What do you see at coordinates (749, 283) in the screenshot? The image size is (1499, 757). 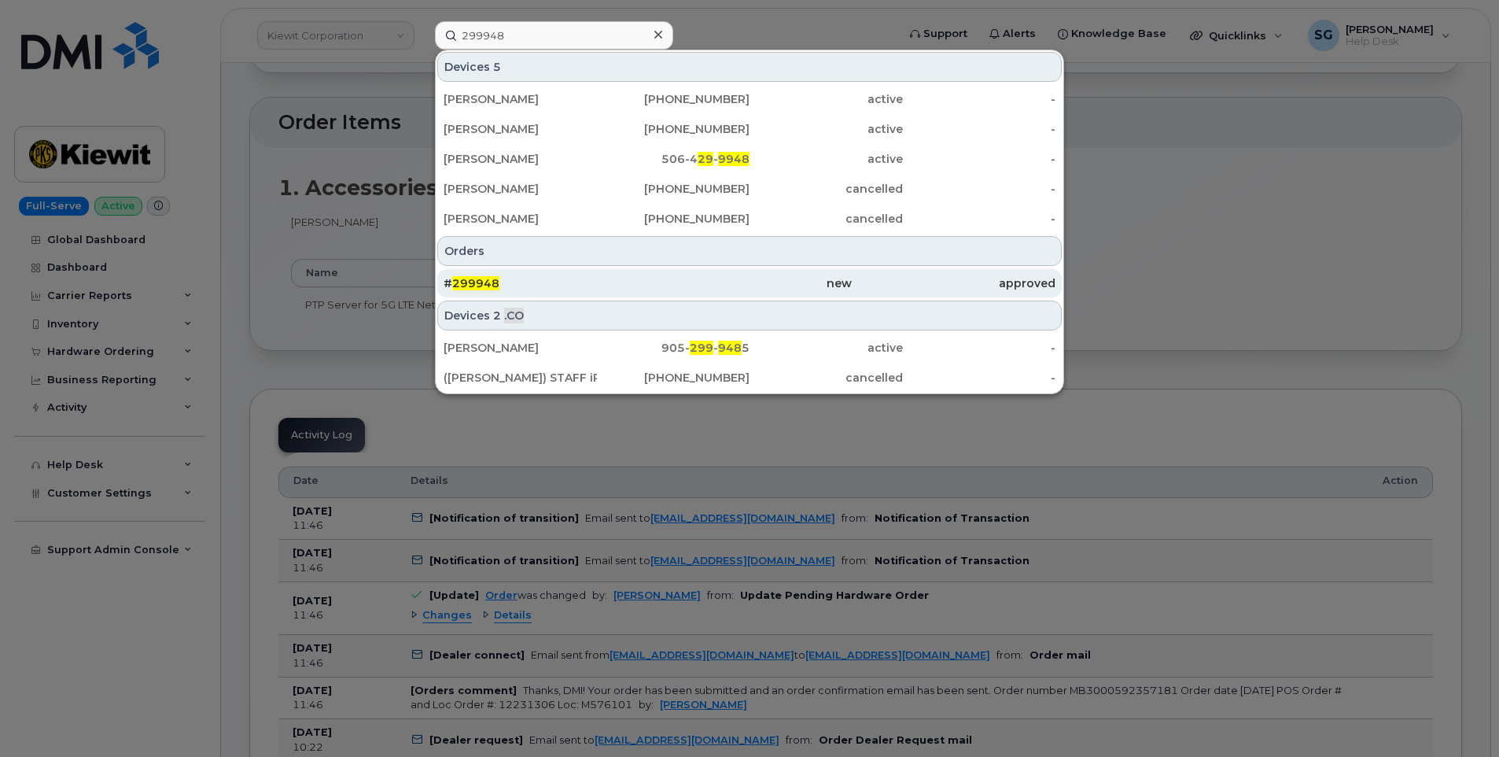 I see `div: new` at bounding box center [749, 283].